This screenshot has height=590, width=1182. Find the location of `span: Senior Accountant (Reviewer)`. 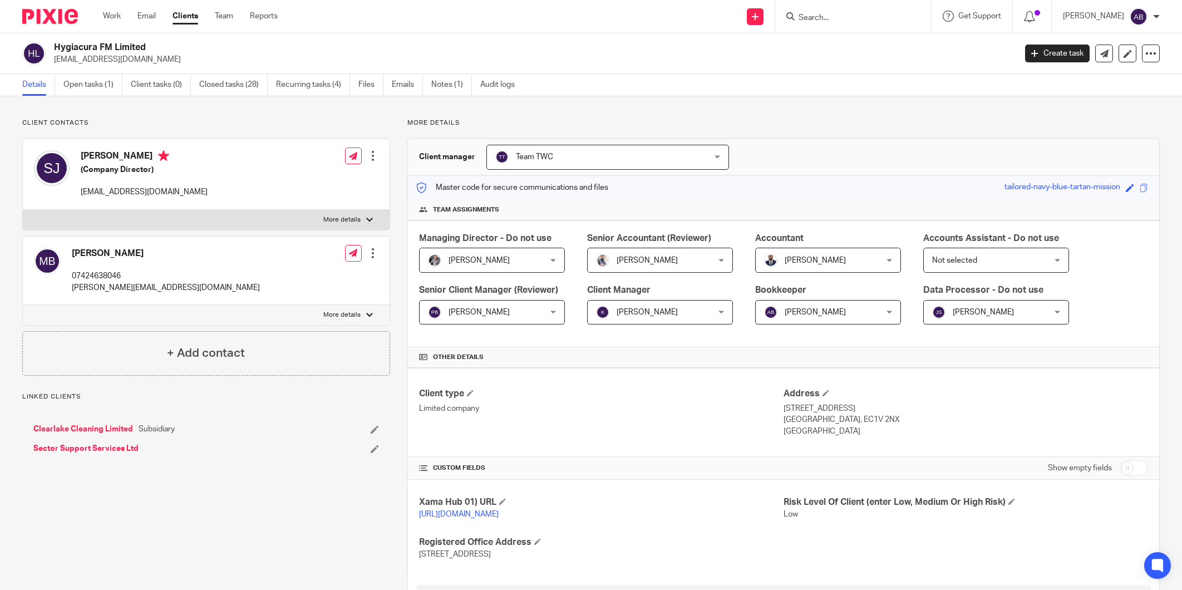

span: Senior Accountant (Reviewer) is located at coordinates (649, 238).